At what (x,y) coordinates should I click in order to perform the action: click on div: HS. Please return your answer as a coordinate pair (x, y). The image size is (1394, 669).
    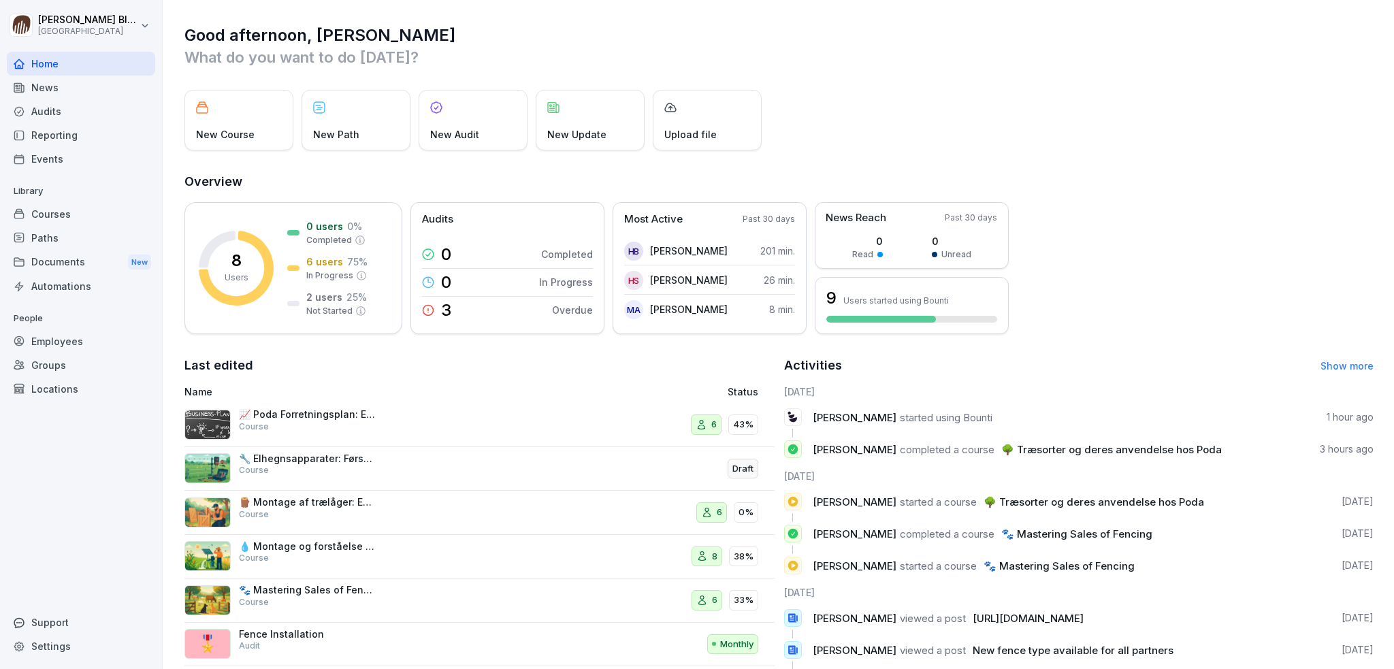
    Looking at the image, I should click on (634, 280).